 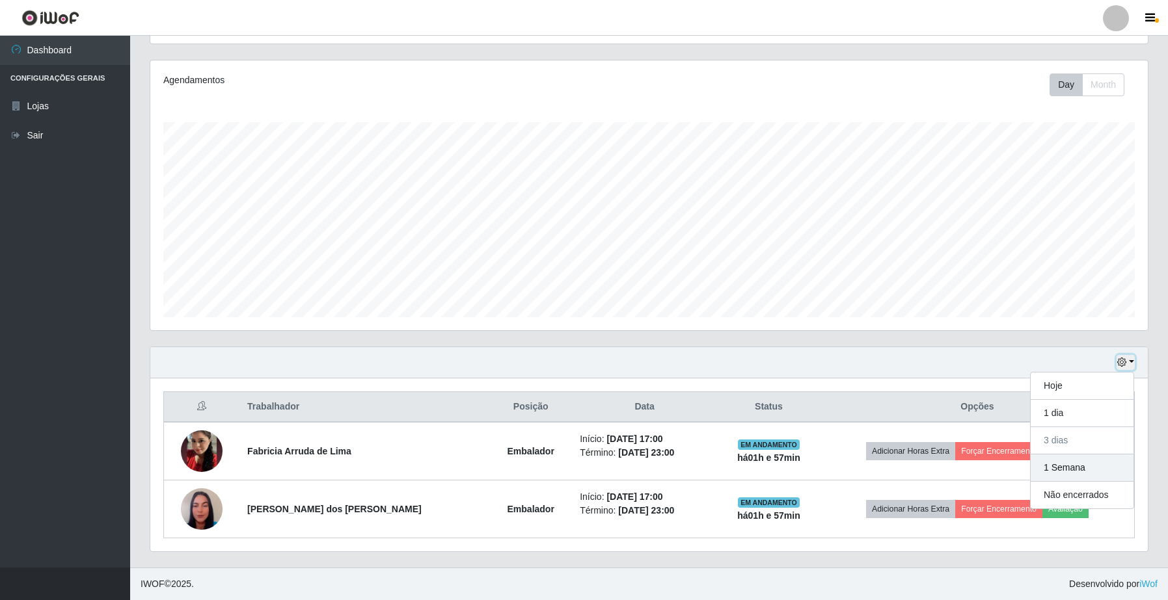 I want to click on img: CoreUI Logo, so click(x=50, y=18).